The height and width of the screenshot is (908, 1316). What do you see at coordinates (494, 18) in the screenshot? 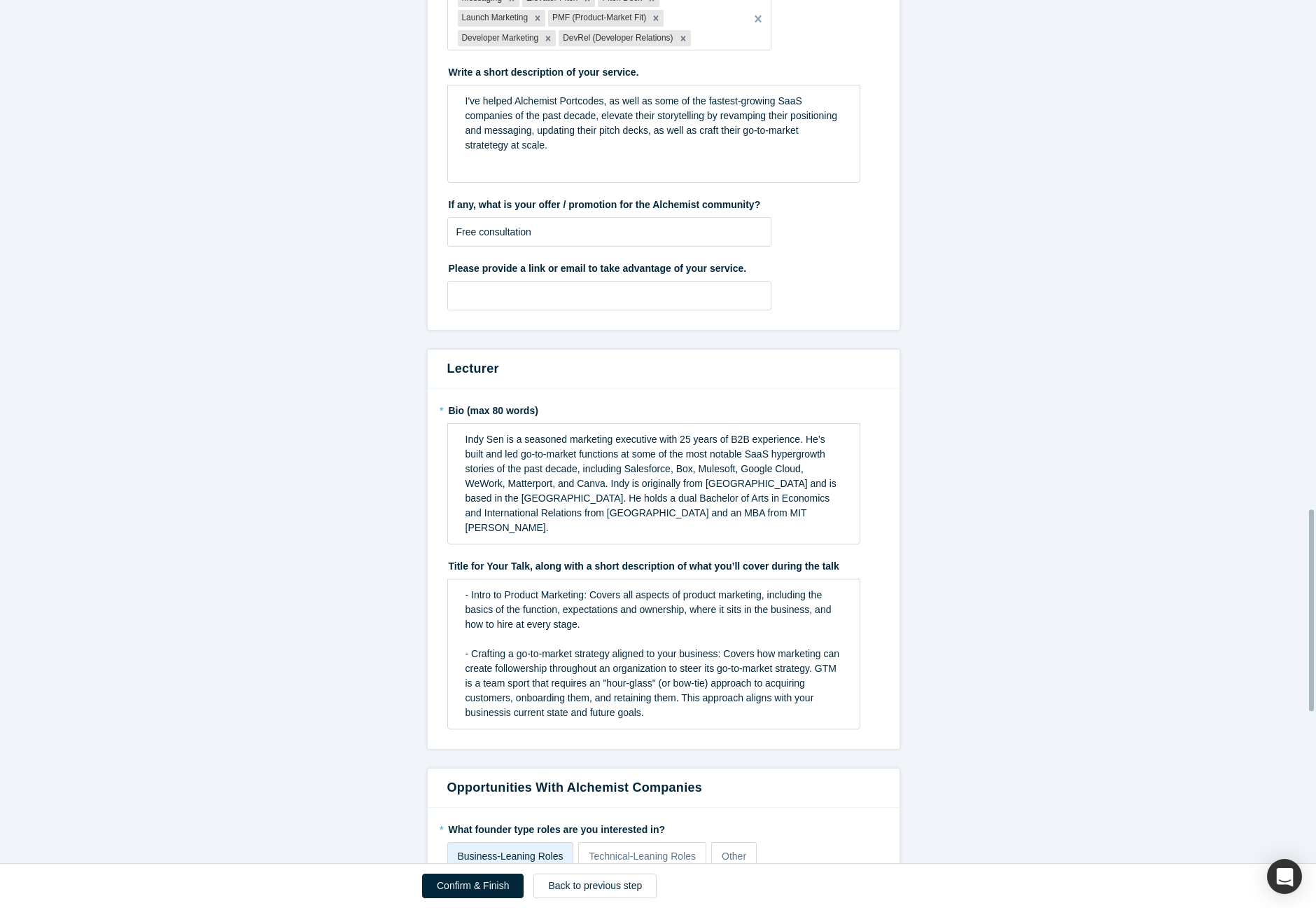
I see `div: Launch Marketing` at bounding box center [494, 18].